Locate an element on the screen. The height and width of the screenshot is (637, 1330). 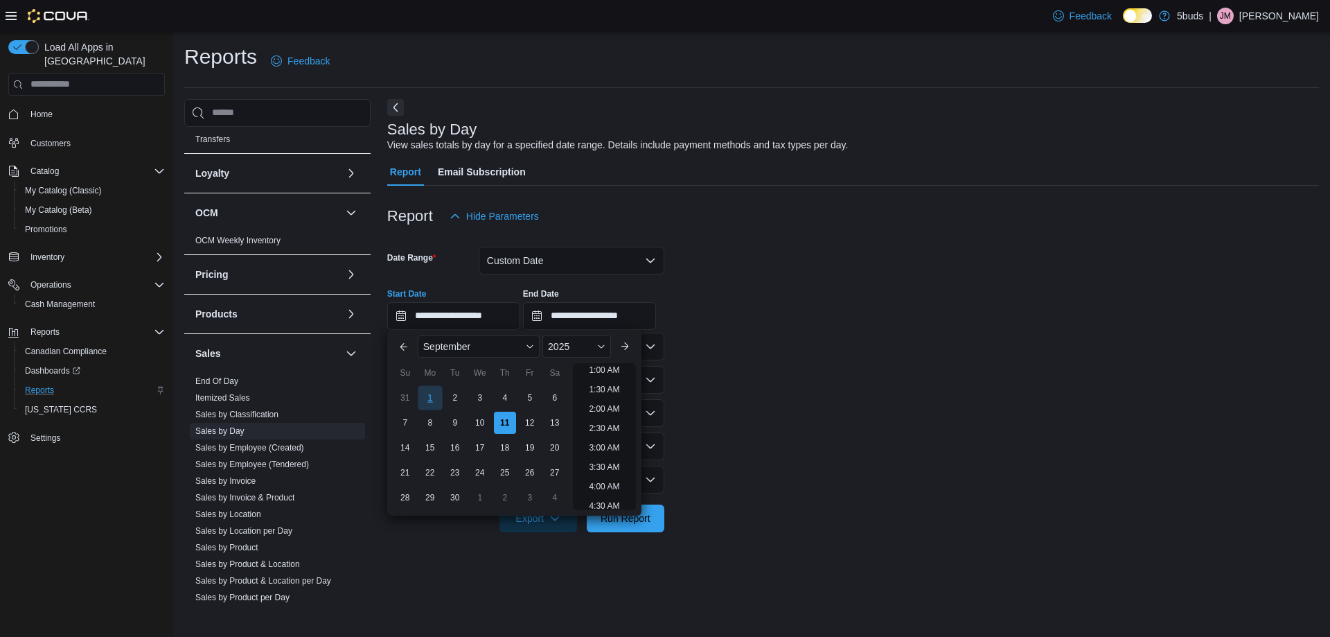
li: 2:00 AM is located at coordinates (604, 409).